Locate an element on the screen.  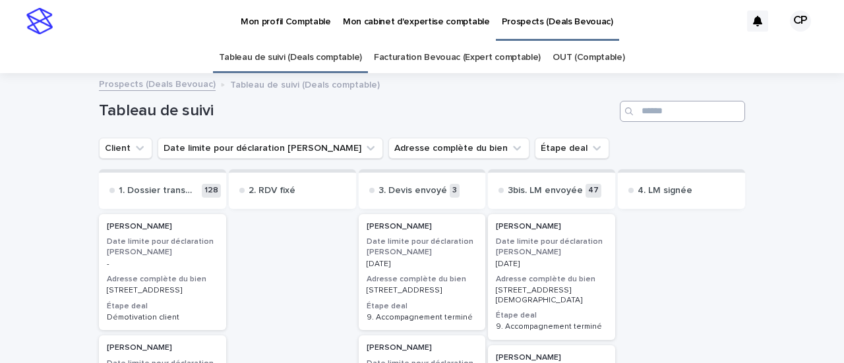
p: 2. RDV fixé is located at coordinates (272, 191).